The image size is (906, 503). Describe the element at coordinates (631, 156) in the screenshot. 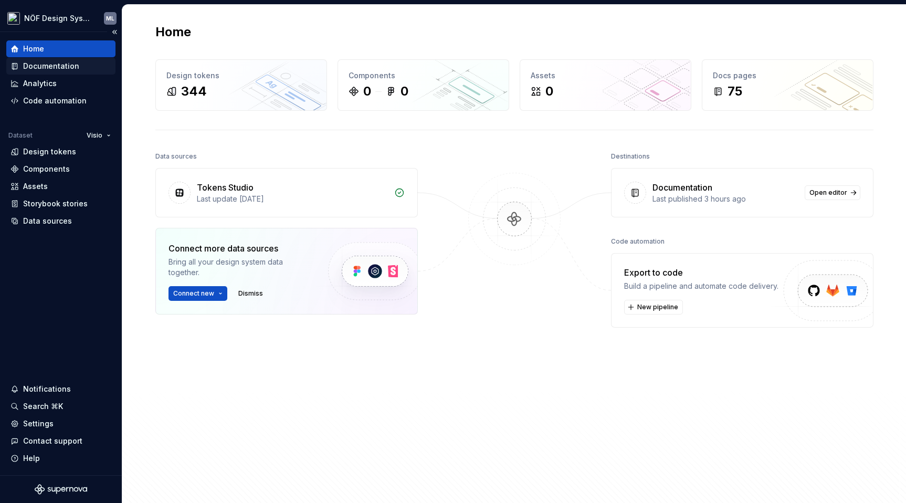

I see `div: Destinations` at that location.